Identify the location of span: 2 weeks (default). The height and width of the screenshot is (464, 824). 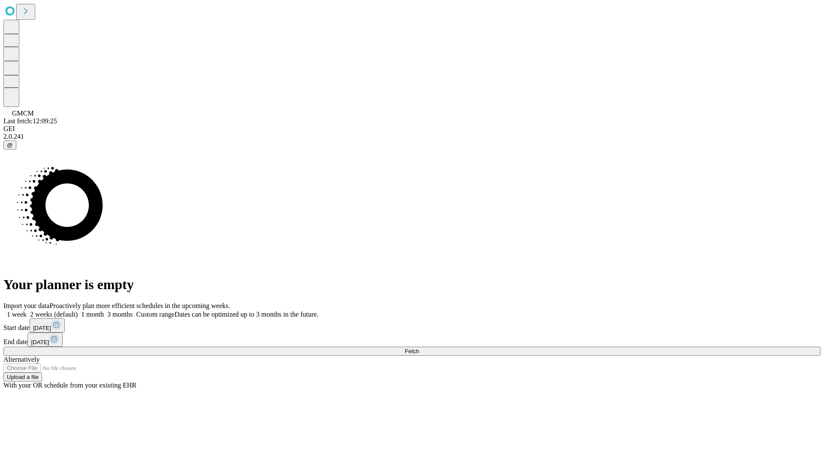
(54, 314).